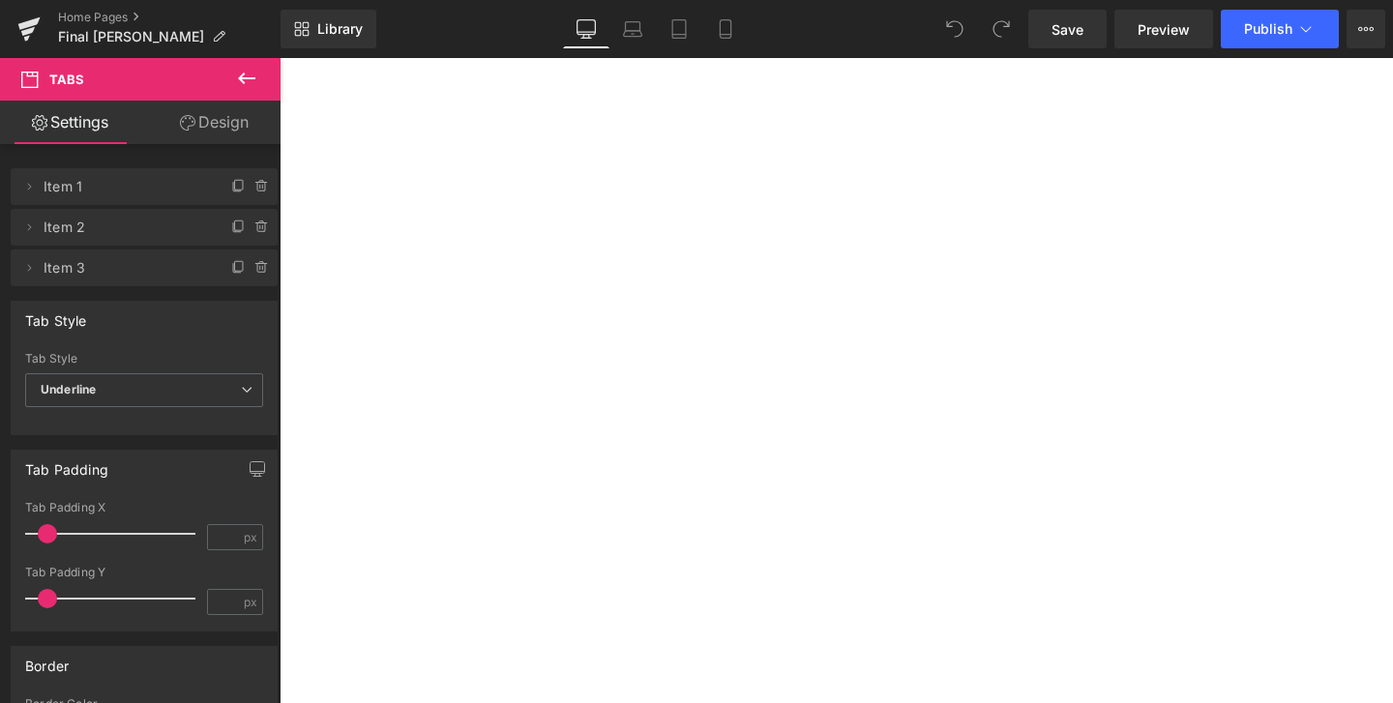 This screenshot has height=703, width=1393. What do you see at coordinates (955, 29) in the screenshot?
I see `button: Undo` at bounding box center [955, 29].